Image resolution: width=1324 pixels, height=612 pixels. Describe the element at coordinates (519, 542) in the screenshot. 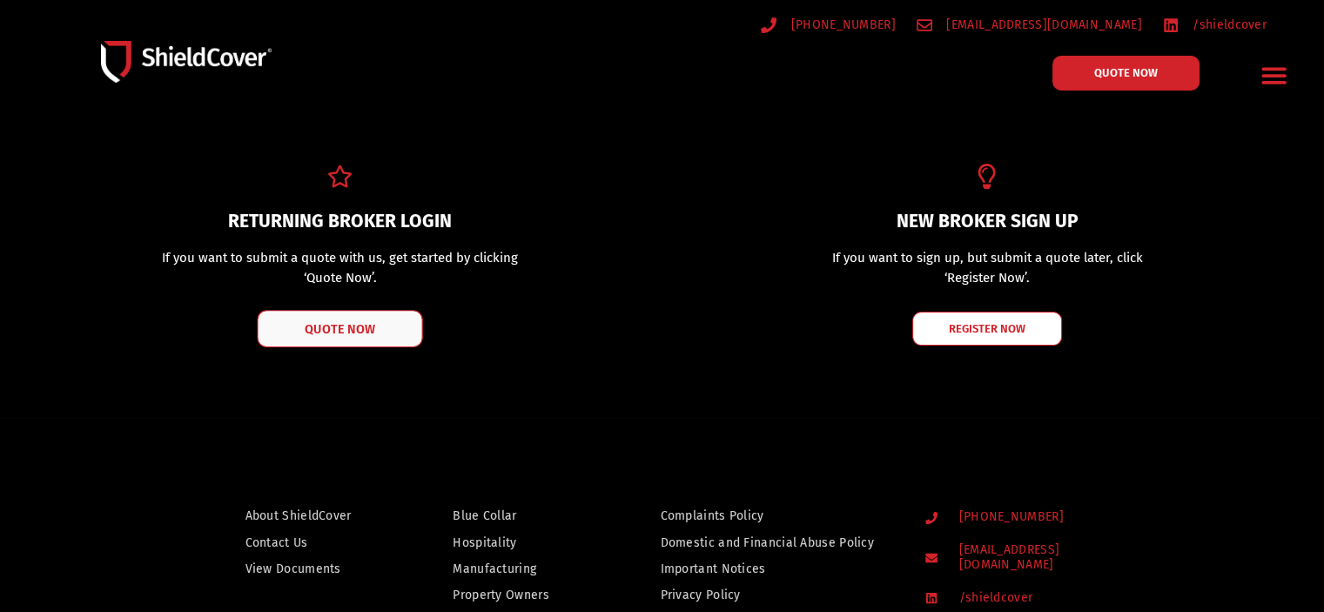

I see `a: Hospitality` at that location.